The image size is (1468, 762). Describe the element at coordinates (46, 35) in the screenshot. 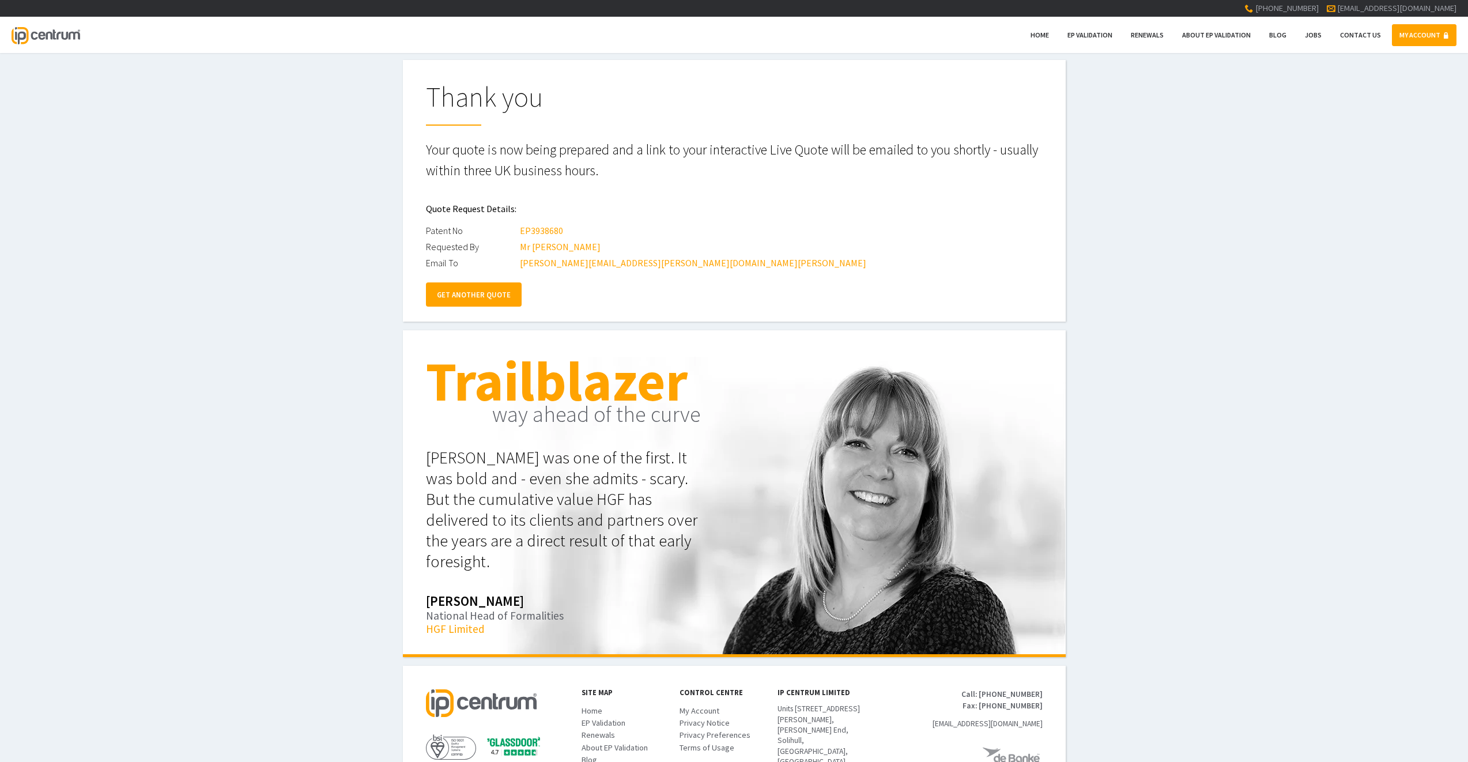

I see `a: IP Centrum` at that location.